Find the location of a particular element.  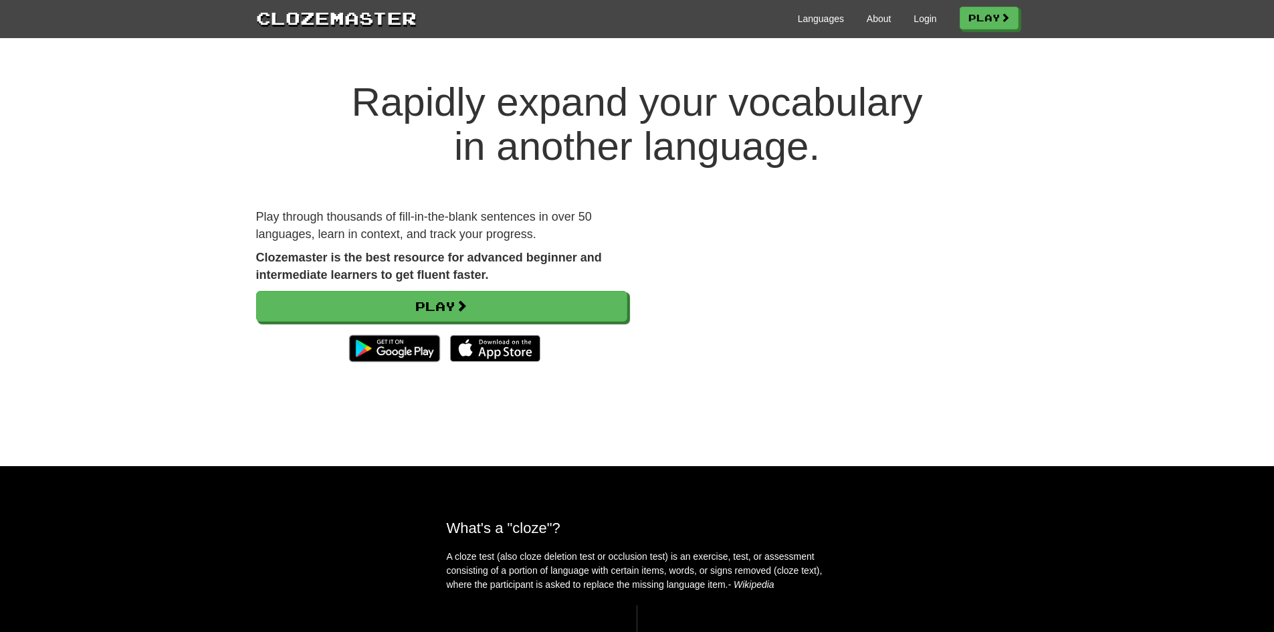

img: Get it on Google Play is located at coordinates (394, 348).